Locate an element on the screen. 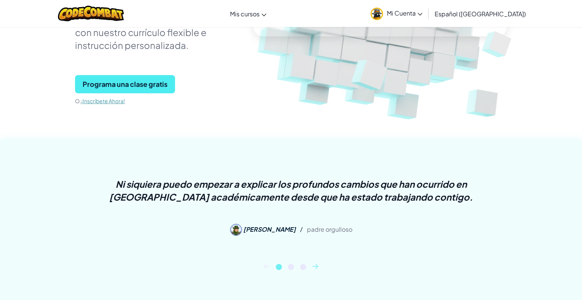 The height and width of the screenshot is (300, 582). button: 1 is located at coordinates (279, 267).